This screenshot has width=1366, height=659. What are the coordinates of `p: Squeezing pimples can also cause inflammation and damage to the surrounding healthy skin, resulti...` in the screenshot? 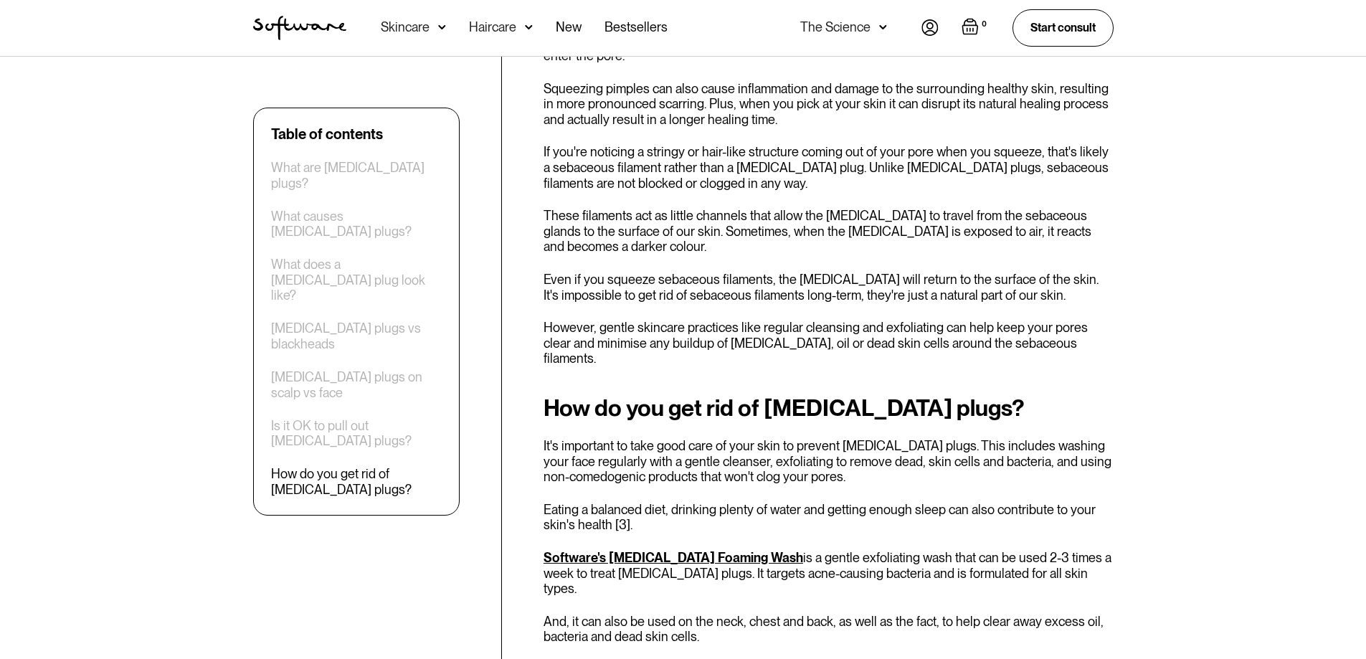 It's located at (828, 104).